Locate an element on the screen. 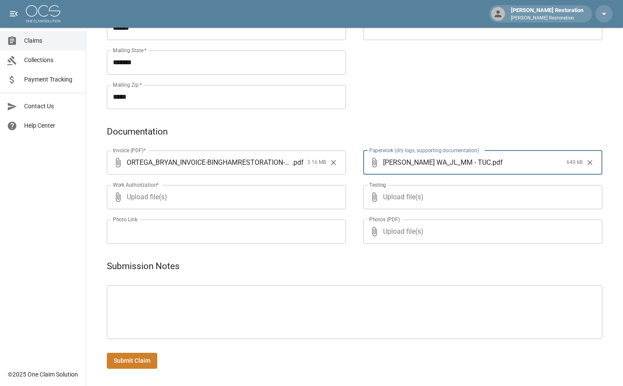 The image size is (623, 386). label: Mailing Zip is located at coordinates (128, 84).